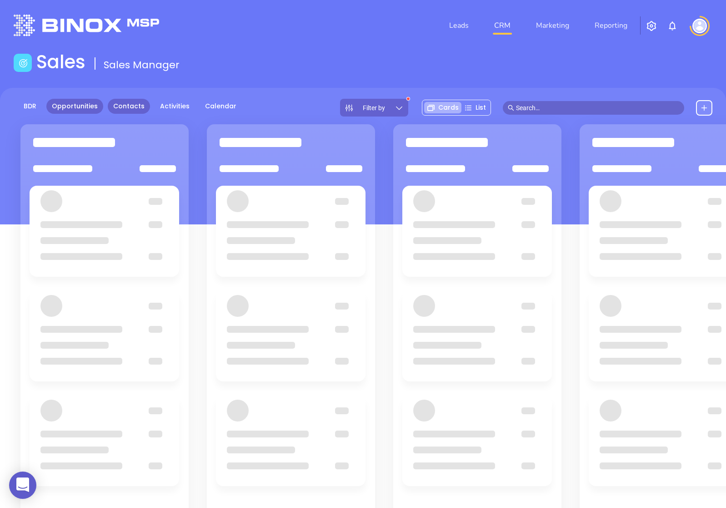 The height and width of the screenshot is (508, 726). Describe the element at coordinates (443, 107) in the screenshot. I see `div: Cards` at that location.